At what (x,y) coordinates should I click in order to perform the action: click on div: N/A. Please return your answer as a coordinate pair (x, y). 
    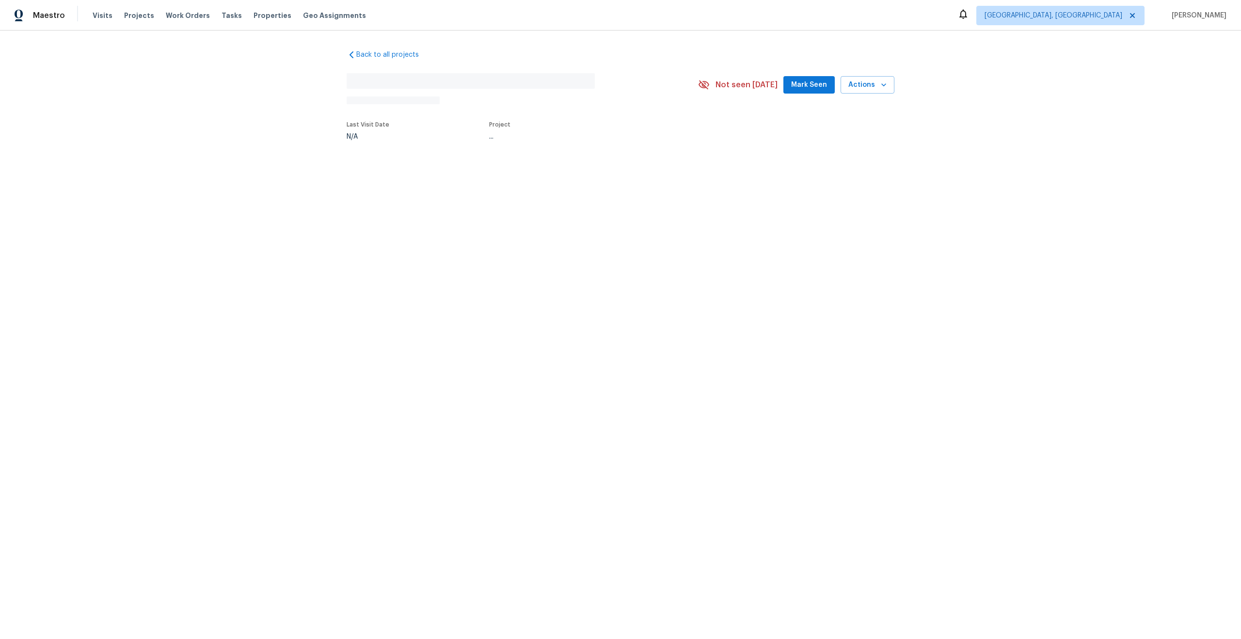
    Looking at the image, I should click on (368, 137).